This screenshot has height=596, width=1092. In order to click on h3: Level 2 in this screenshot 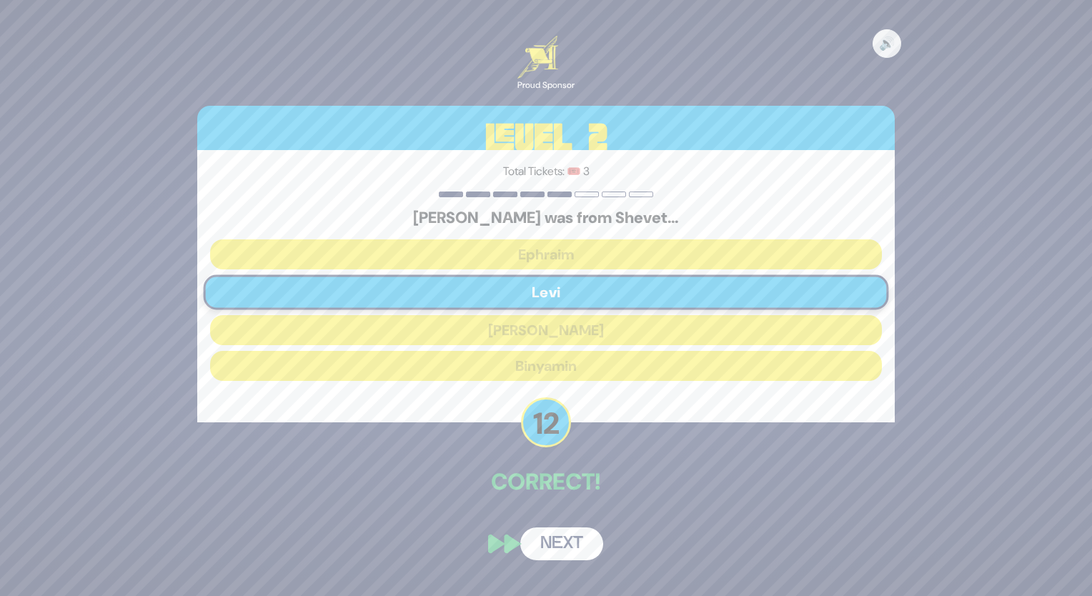, I will do `click(546, 138)`.